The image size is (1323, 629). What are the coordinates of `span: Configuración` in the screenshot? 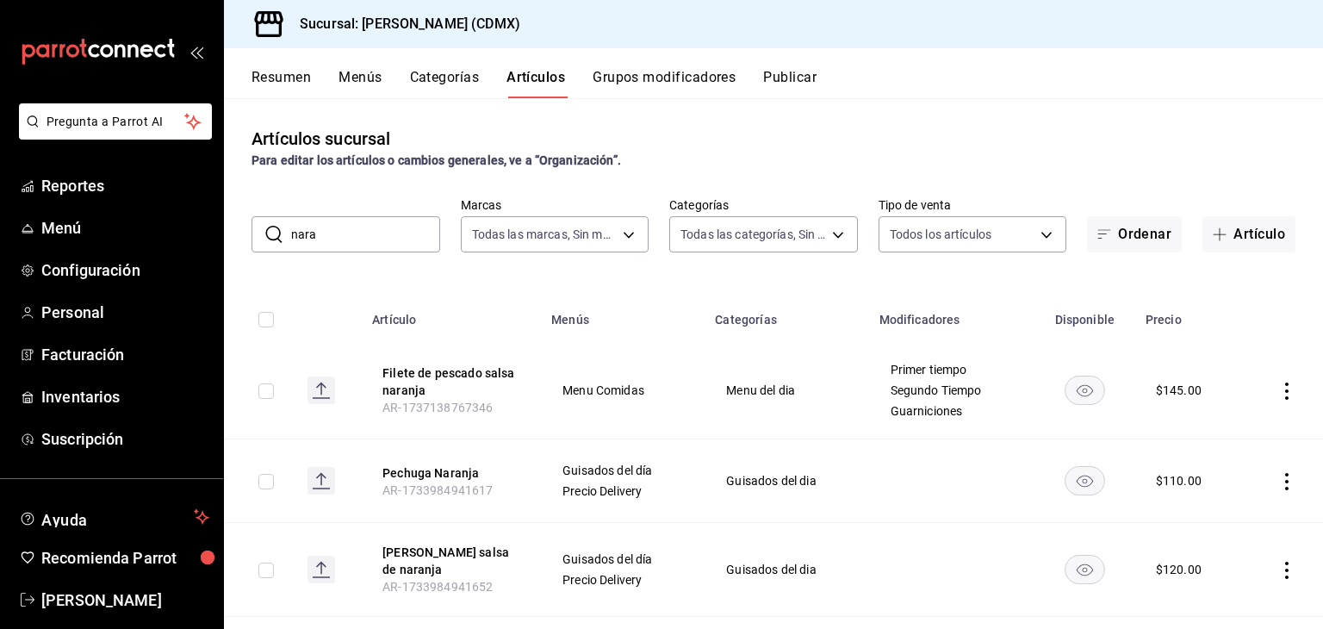 It's located at (125, 270).